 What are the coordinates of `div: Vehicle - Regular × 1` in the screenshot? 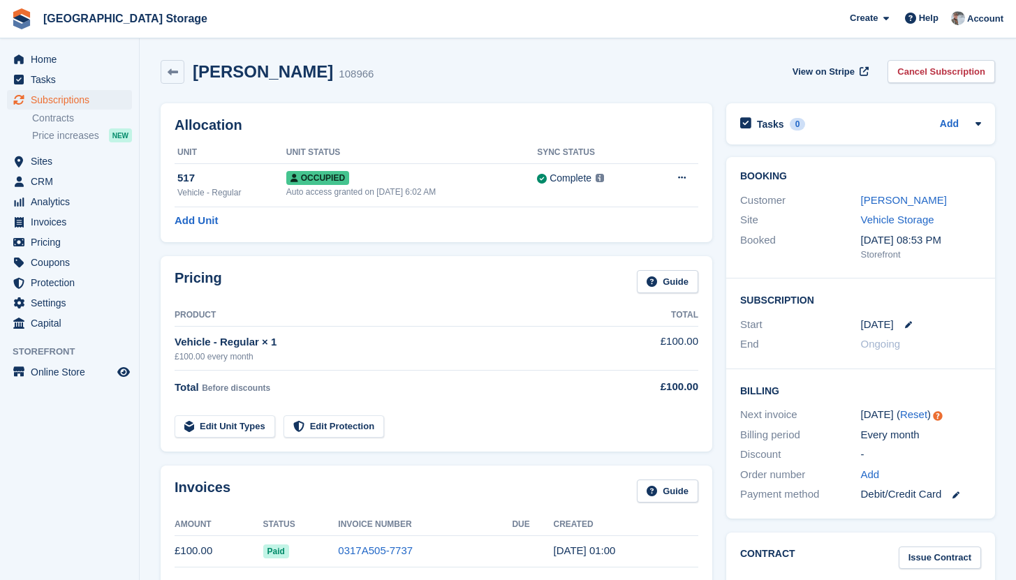 It's located at (396, 342).